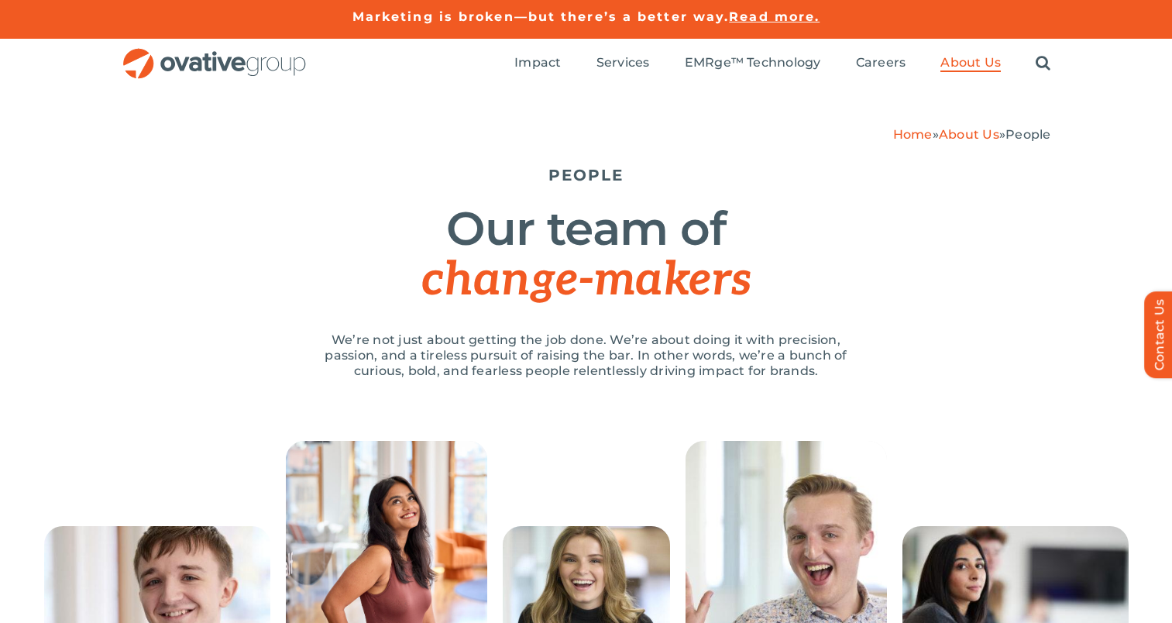 The image size is (1172, 623). What do you see at coordinates (586, 254) in the screenshot?
I see `h1: Our team of` at bounding box center [586, 254].